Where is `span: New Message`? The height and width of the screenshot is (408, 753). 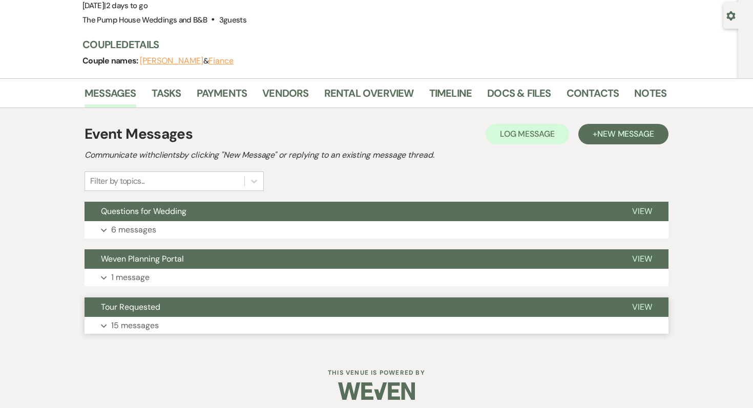 span: New Message is located at coordinates (626, 134).